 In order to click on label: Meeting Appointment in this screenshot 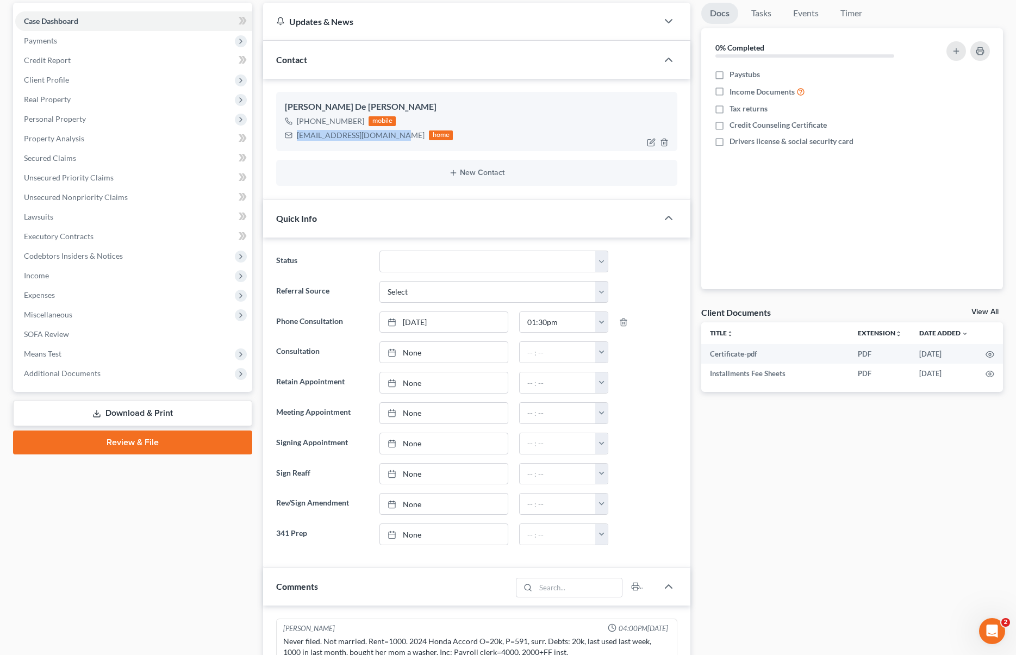, I will do `click(322, 413)`.